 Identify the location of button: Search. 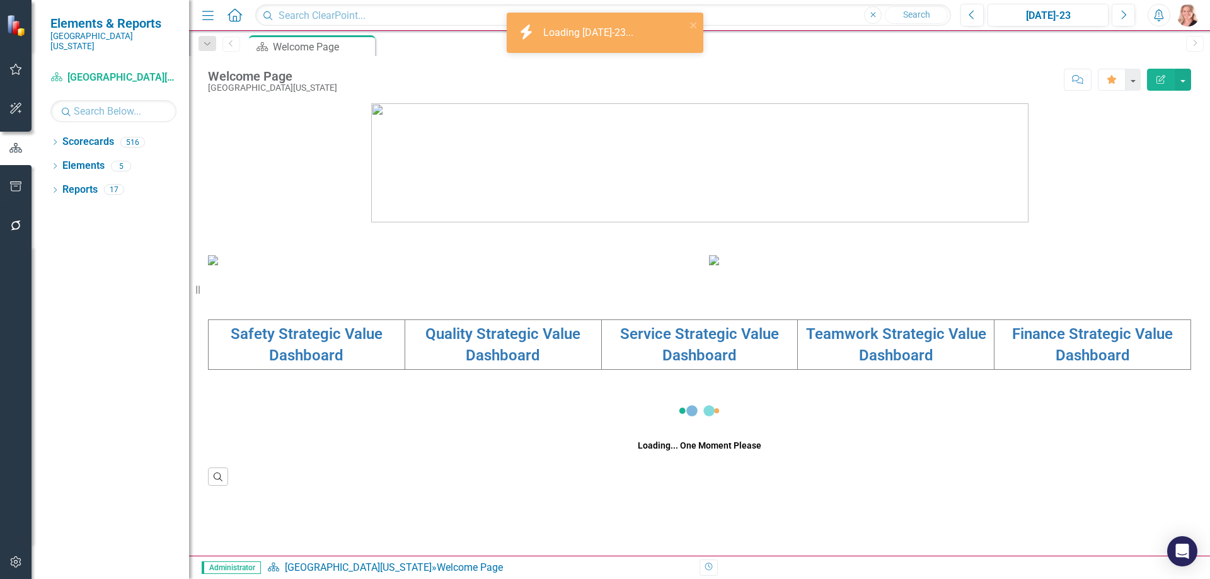
(916, 15).